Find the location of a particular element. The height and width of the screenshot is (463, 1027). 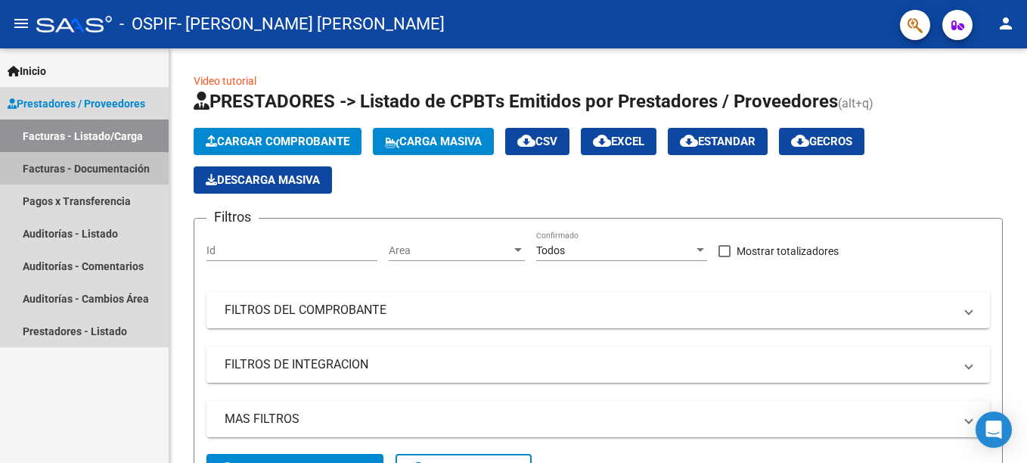

a: Video tutorial is located at coordinates (225, 81).